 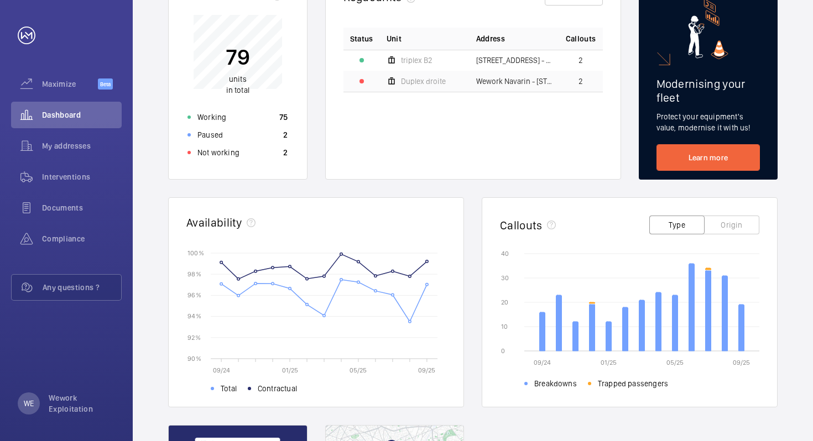 What do you see at coordinates (212, 117) in the screenshot?
I see `p: Working` at bounding box center [212, 117].